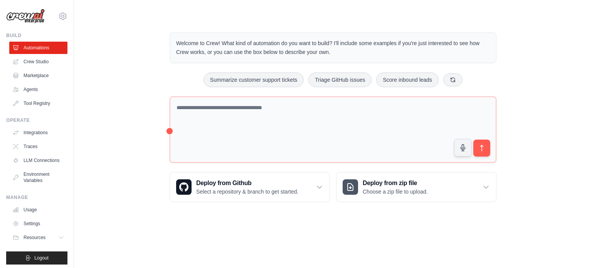  Describe the element at coordinates (254, 80) in the screenshot. I see `button: Summarize customer support tickets` at that location.